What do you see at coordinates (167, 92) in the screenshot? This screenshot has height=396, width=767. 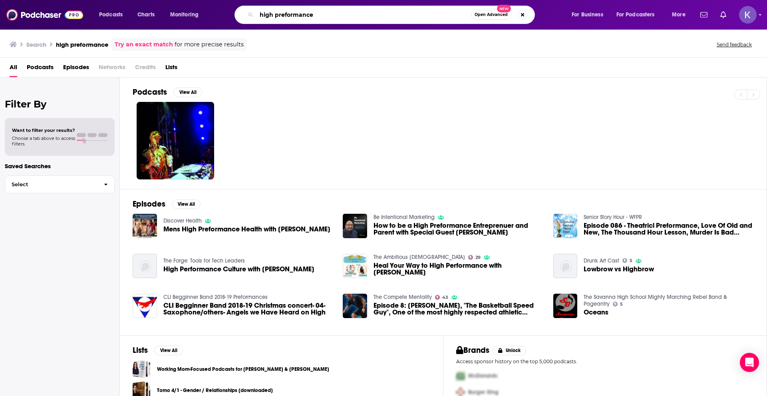 I see `a: PodcastsView All` at bounding box center [167, 92].